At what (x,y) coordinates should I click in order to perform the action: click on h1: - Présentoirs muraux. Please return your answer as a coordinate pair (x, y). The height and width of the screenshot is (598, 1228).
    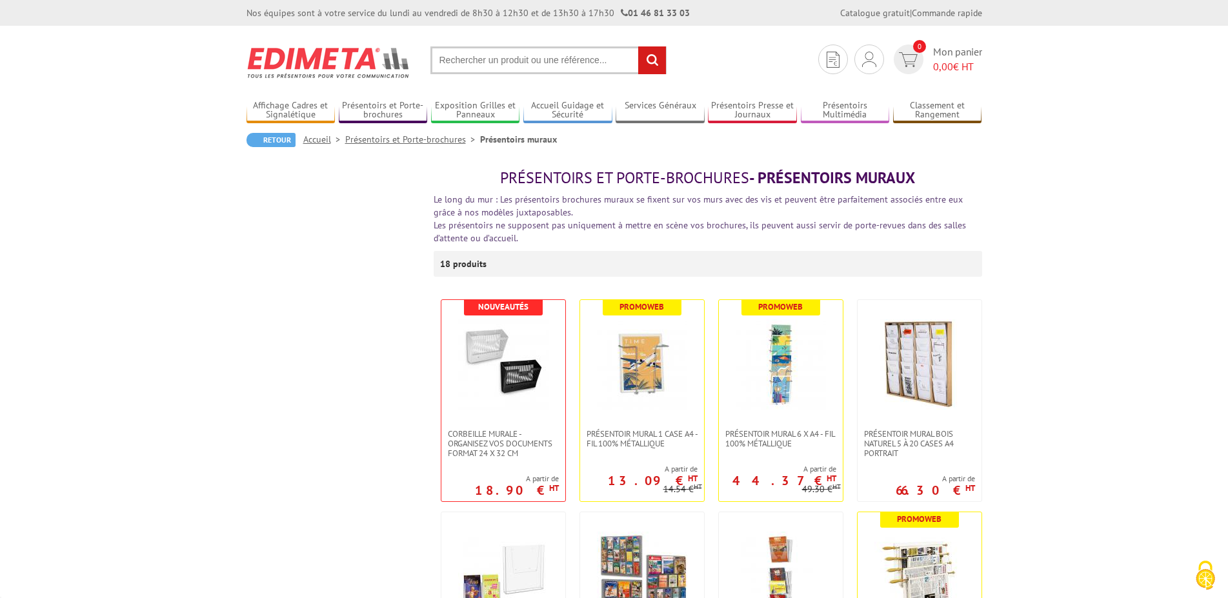
    Looking at the image, I should click on (708, 178).